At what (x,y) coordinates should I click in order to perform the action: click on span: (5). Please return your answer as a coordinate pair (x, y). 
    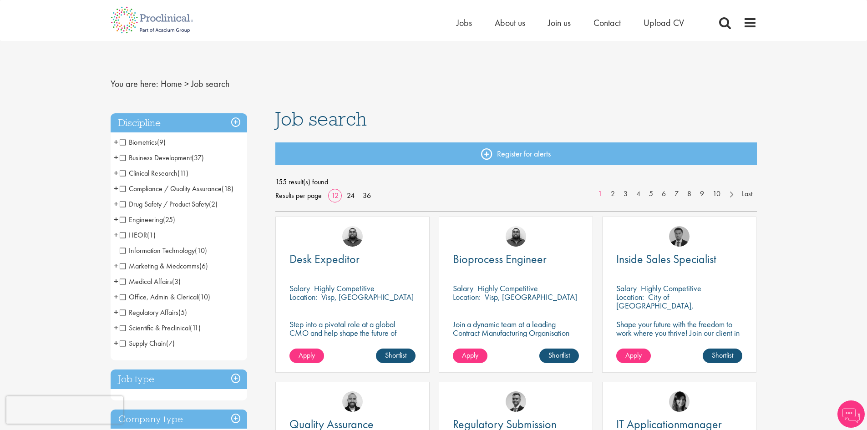
    Looking at the image, I should click on (182, 312).